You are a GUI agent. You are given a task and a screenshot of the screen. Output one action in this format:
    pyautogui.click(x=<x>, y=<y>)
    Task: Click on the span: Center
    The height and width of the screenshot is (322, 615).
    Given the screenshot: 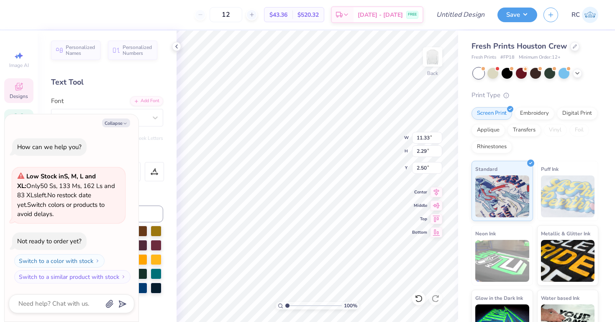 What is the action you would take?
    pyautogui.click(x=420, y=192)
    